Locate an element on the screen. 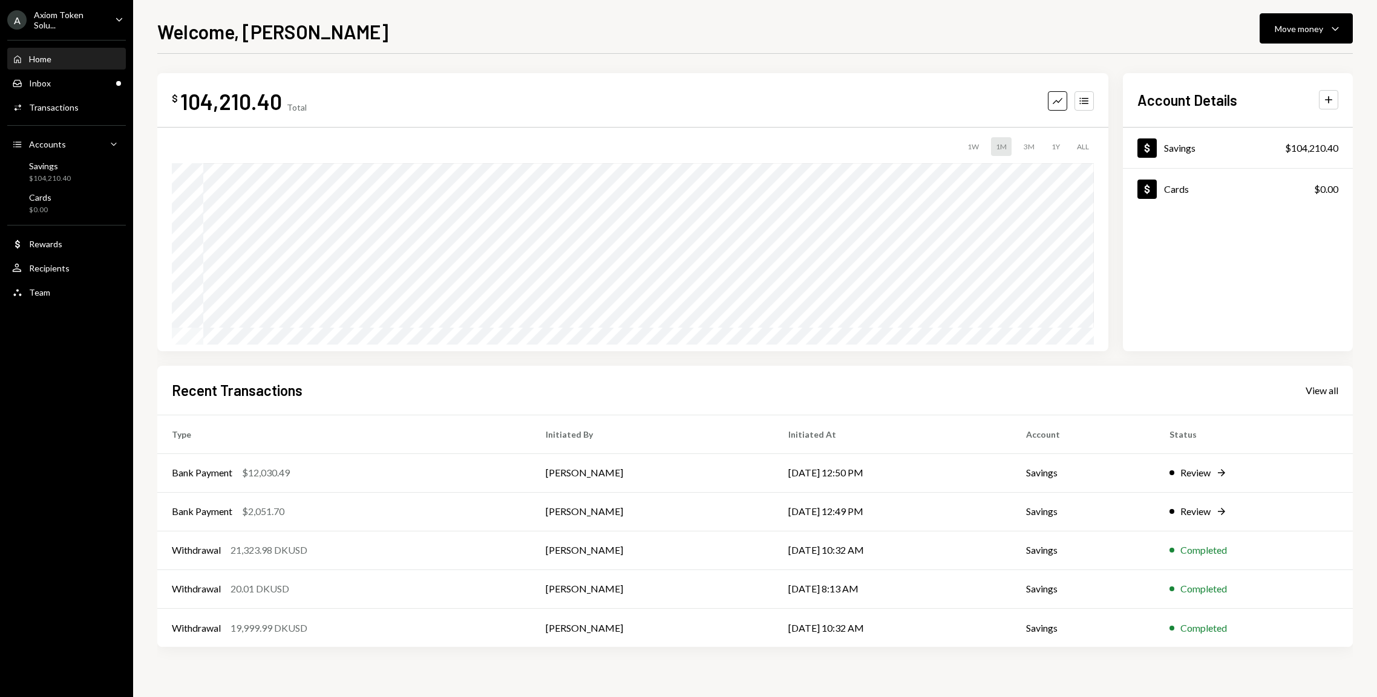 The image size is (1377, 697). div: 19,999.99 DKUSD is located at coordinates (269, 628).